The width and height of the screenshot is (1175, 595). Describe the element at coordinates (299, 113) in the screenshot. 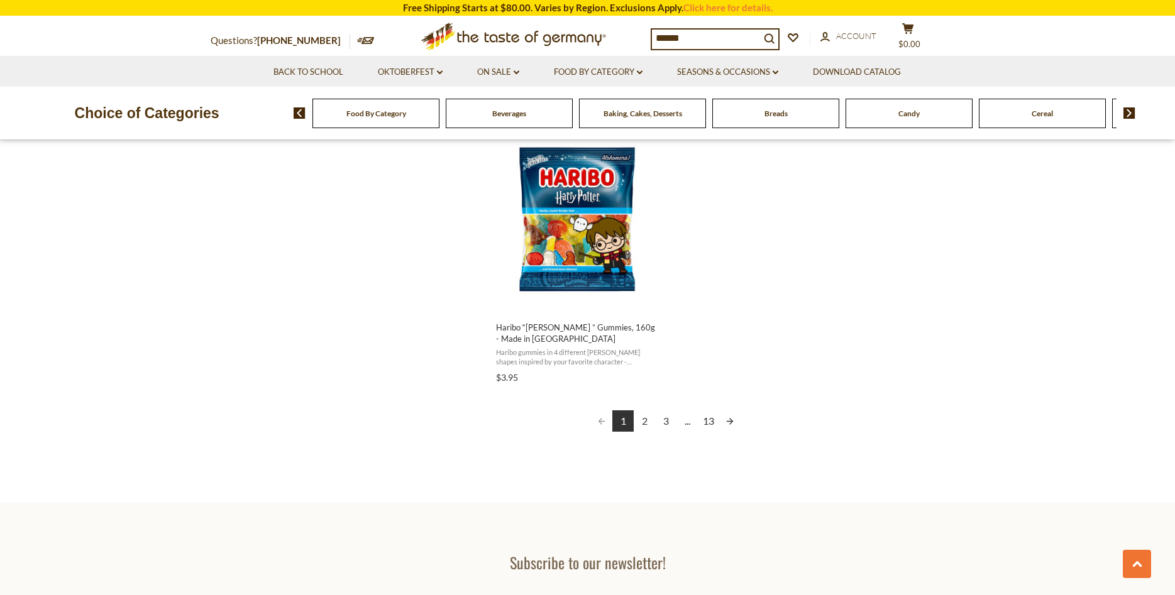

I see `img: previous arrow` at that location.